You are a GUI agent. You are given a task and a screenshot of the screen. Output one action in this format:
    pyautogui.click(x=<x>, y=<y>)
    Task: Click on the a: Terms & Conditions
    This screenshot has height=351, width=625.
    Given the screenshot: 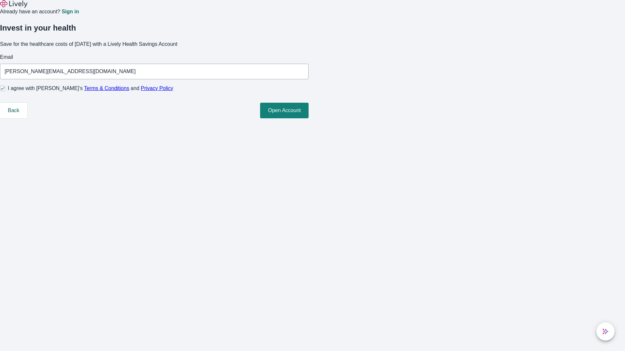 What is the action you would take?
    pyautogui.click(x=106, y=88)
    